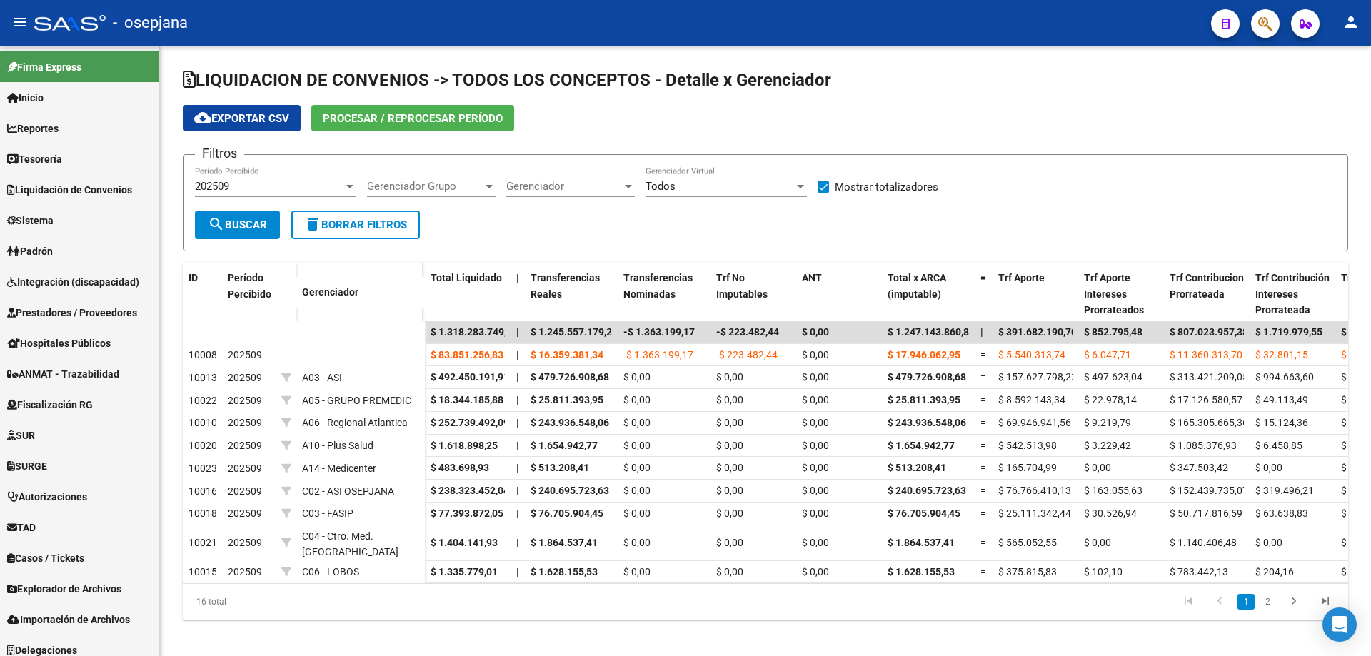 The height and width of the screenshot is (656, 1371). I want to click on span: $ 542.513,98, so click(1027, 446).